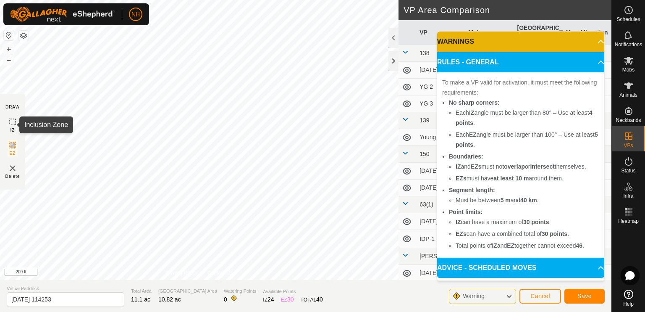 This screenshot has width=645, height=312. I want to click on a: Privacy Policy, so click(182, 273).